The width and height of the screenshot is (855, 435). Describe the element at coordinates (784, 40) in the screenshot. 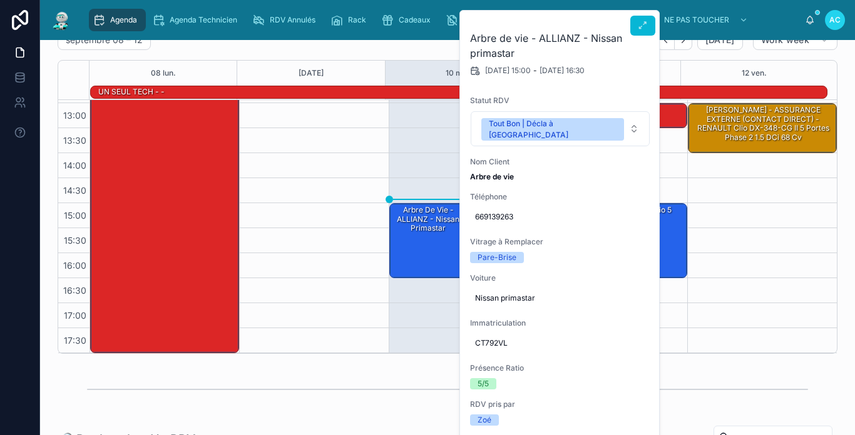

I see `span: Work week` at that location.